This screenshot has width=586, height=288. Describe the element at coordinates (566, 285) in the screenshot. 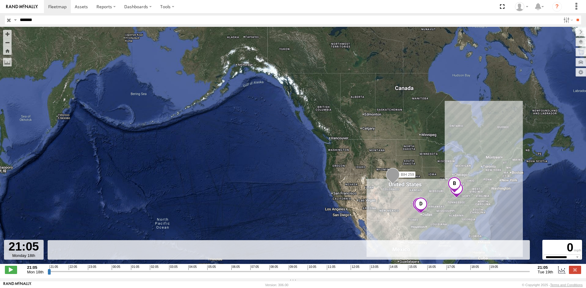

I see `a: Terms and Conditions` at that location.